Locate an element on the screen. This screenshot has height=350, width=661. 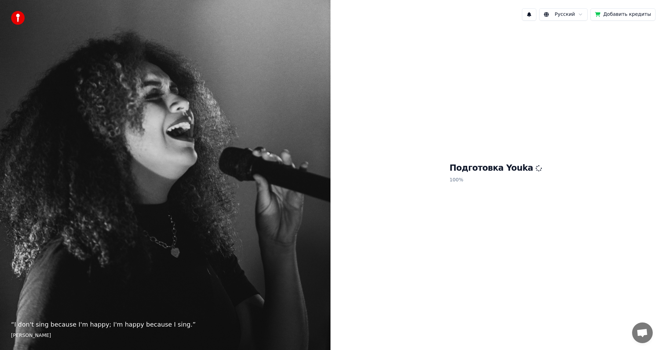
p: “ I don't sing because I'm happy; I'm happy because I sing. ” is located at coordinates (165, 325).